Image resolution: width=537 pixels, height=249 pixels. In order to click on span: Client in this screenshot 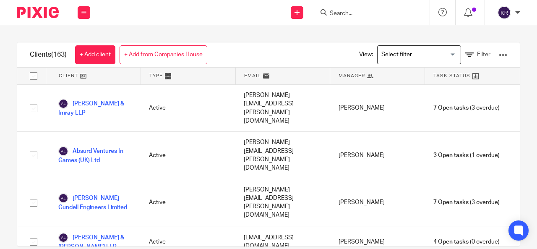, I will do `click(68, 76)`.